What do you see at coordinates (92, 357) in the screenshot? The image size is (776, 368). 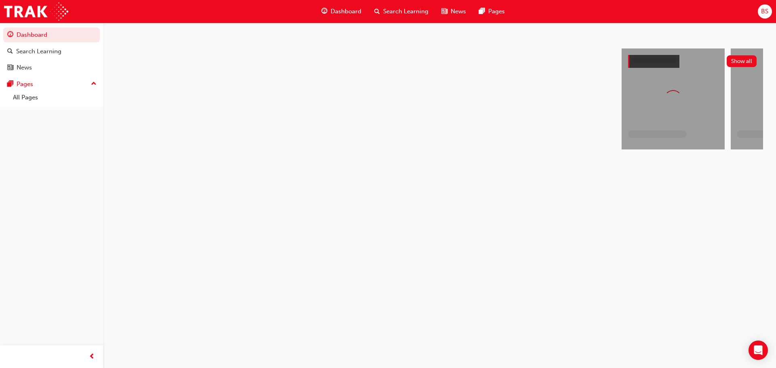 I see `span: prev-icon` at bounding box center [92, 357].